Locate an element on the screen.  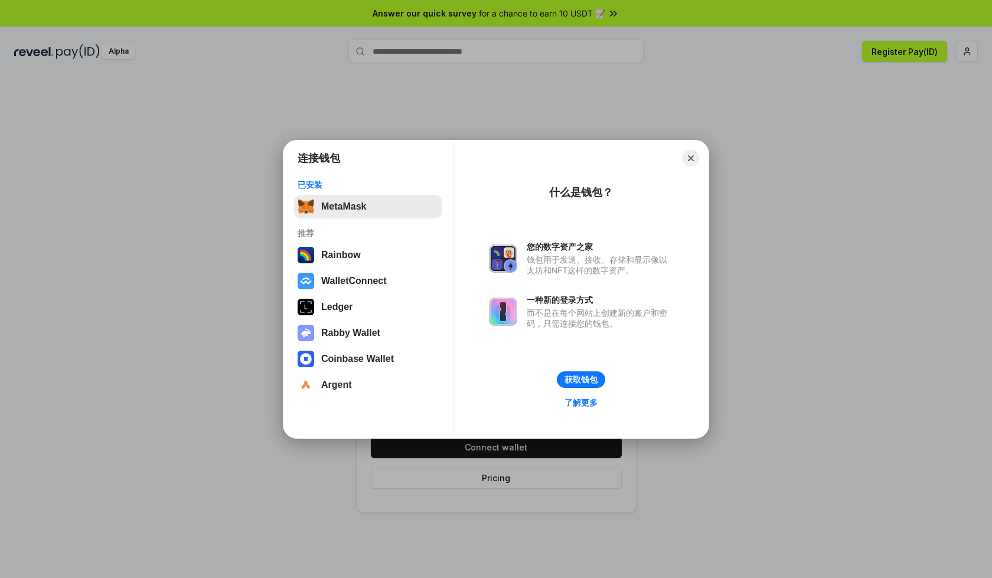
img: svg+xml,%3Csvg%20fill%3D%22none%22%20height%3D%2233%22%20viewBox%3D%220%200%2035%2033%22%20width%... is located at coordinates (306, 207).